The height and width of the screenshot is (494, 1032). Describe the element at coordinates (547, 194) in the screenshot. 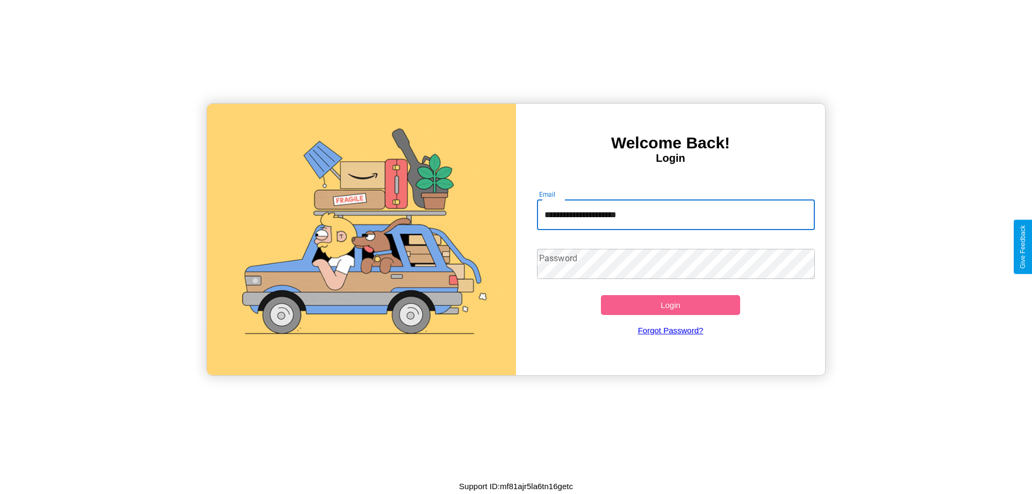

I see `label: Email` at that location.